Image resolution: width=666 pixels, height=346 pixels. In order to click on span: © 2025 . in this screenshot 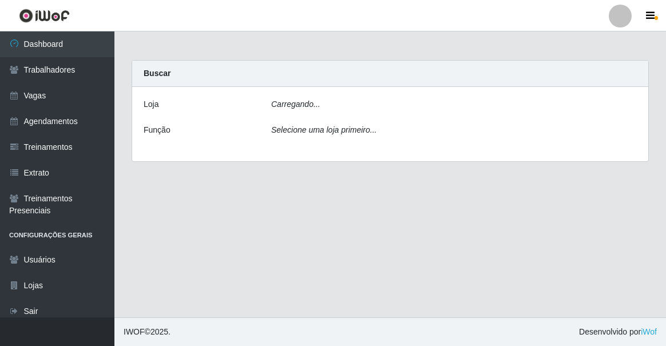, I will do `click(147, 332)`.